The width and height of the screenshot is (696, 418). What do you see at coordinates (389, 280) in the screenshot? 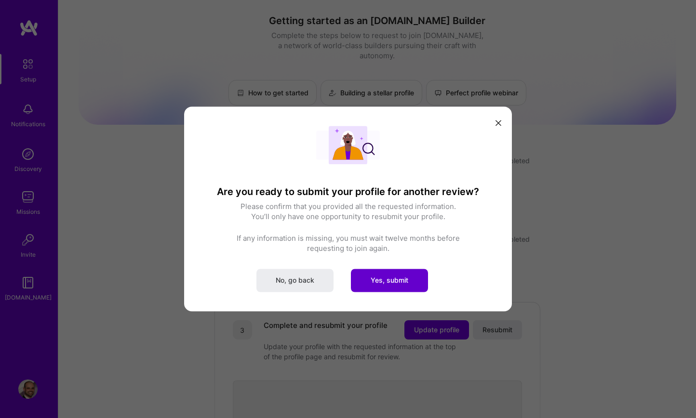
I see `button: Yes, submit` at bounding box center [389, 280].